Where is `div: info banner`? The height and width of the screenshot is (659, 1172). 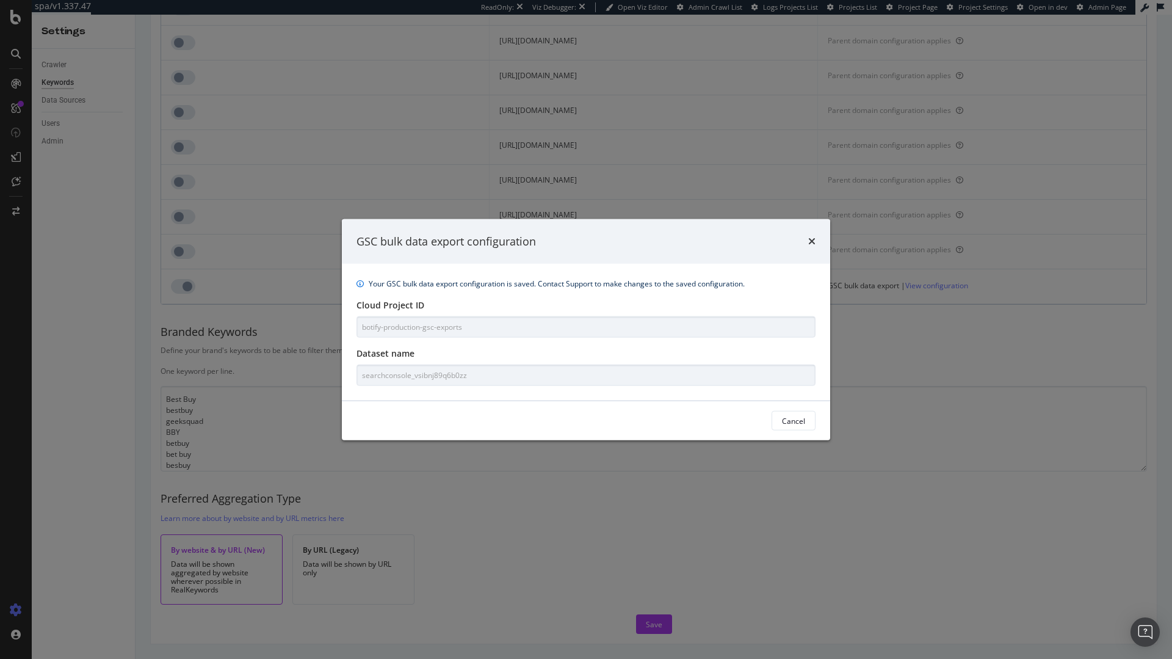 div: info banner is located at coordinates (586, 284).